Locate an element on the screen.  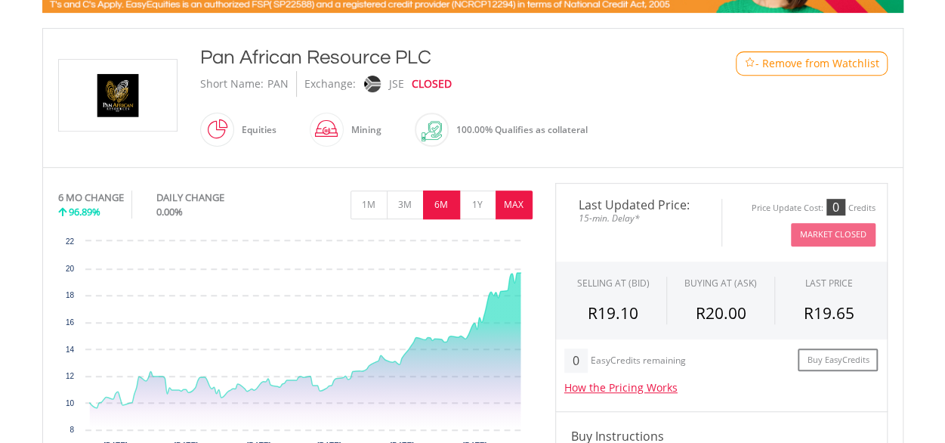
div: Credits is located at coordinates (862, 208).